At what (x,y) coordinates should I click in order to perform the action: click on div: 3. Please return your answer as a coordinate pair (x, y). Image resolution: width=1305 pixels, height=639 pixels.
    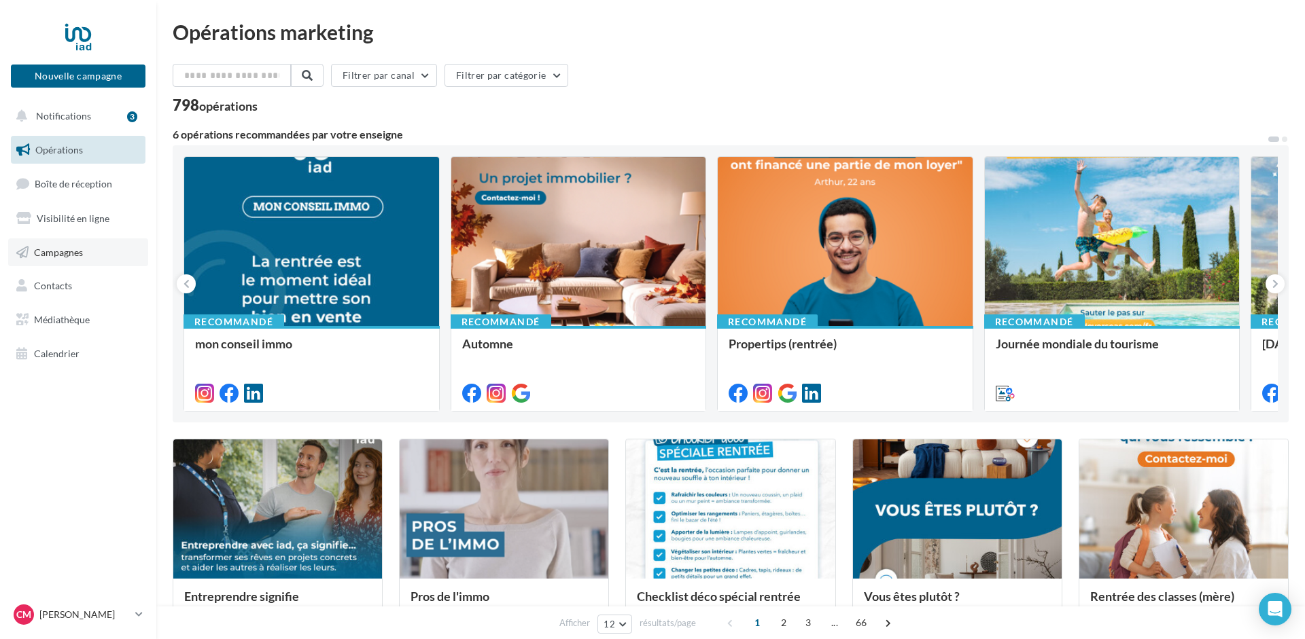
    Looking at the image, I should click on (132, 117).